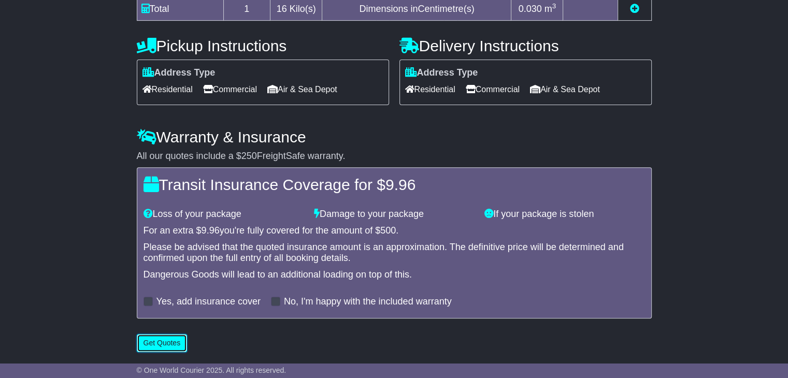  What do you see at coordinates (282, 9) in the screenshot?
I see `span: 16` at bounding box center [282, 9].